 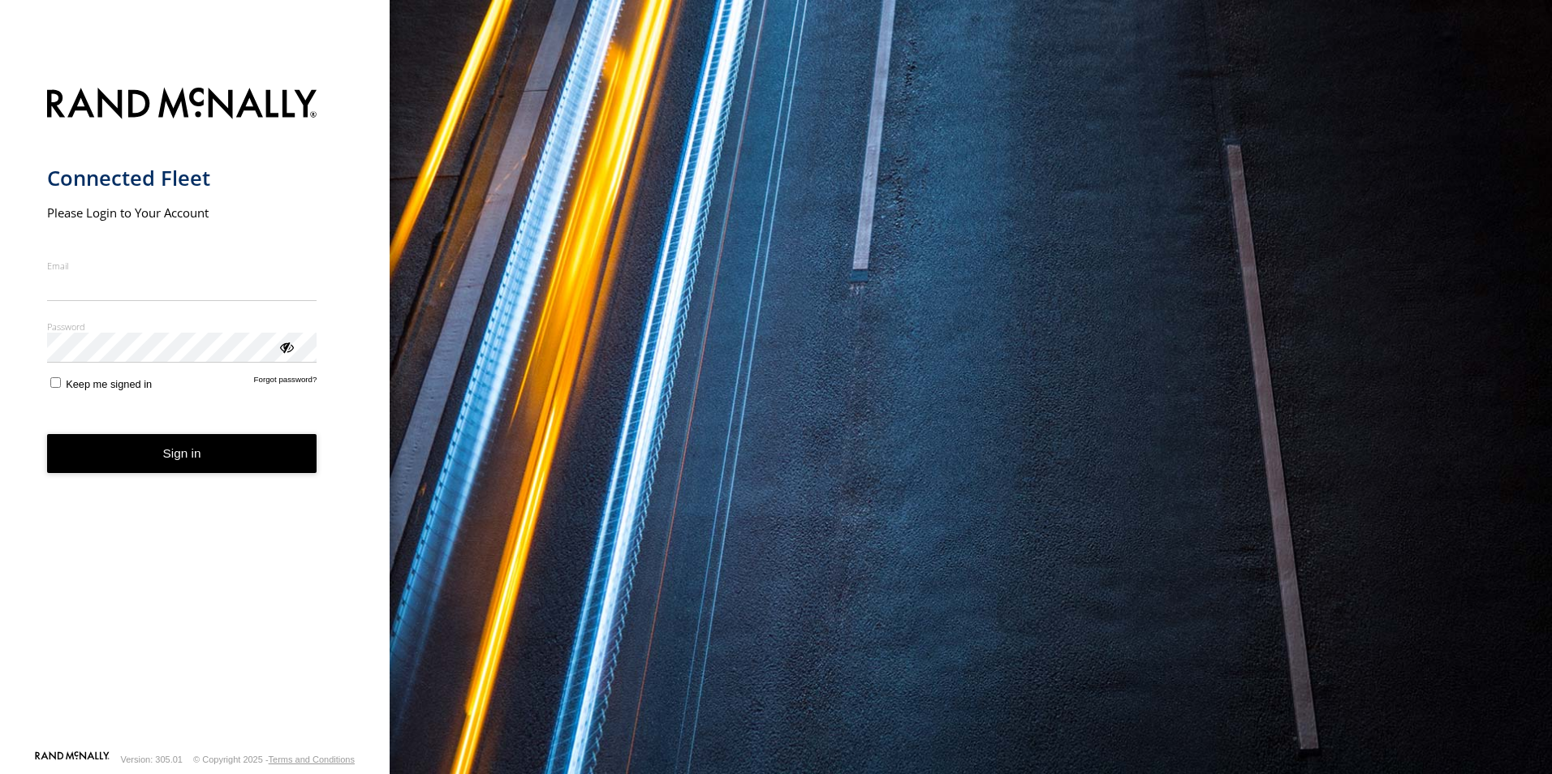 I want to click on button: Sign in, so click(x=182, y=454).